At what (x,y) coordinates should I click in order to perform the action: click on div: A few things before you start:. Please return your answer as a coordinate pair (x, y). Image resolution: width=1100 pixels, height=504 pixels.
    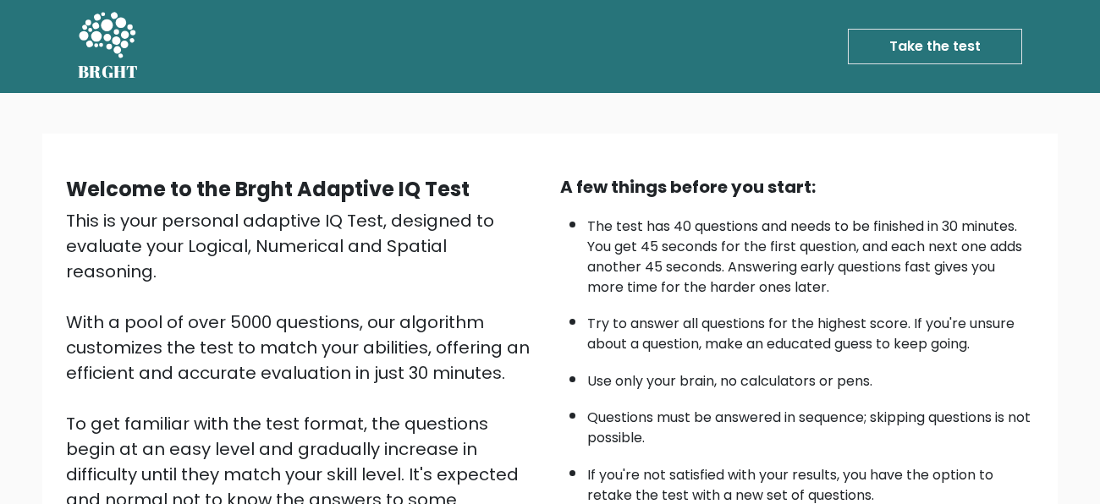
    Looking at the image, I should click on (797, 187).